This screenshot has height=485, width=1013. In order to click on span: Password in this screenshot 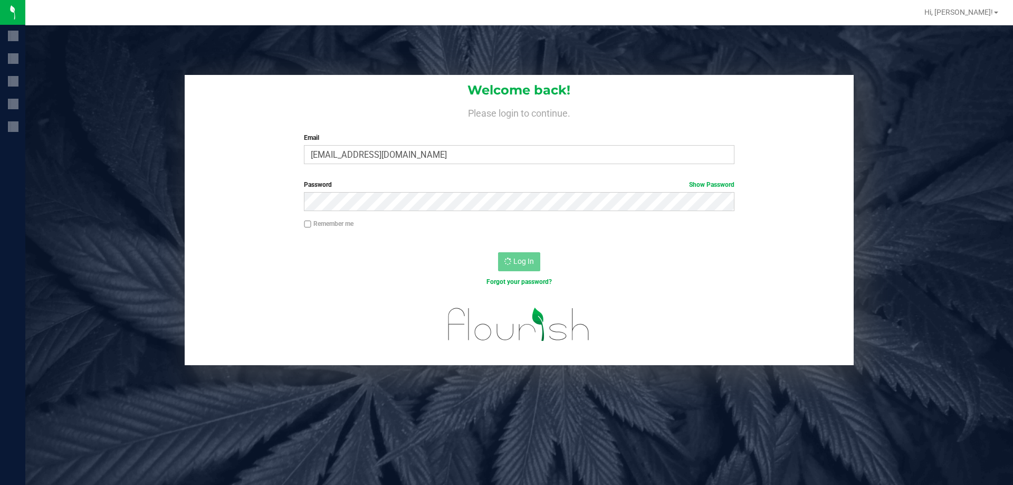, I will do `click(317, 185)`.